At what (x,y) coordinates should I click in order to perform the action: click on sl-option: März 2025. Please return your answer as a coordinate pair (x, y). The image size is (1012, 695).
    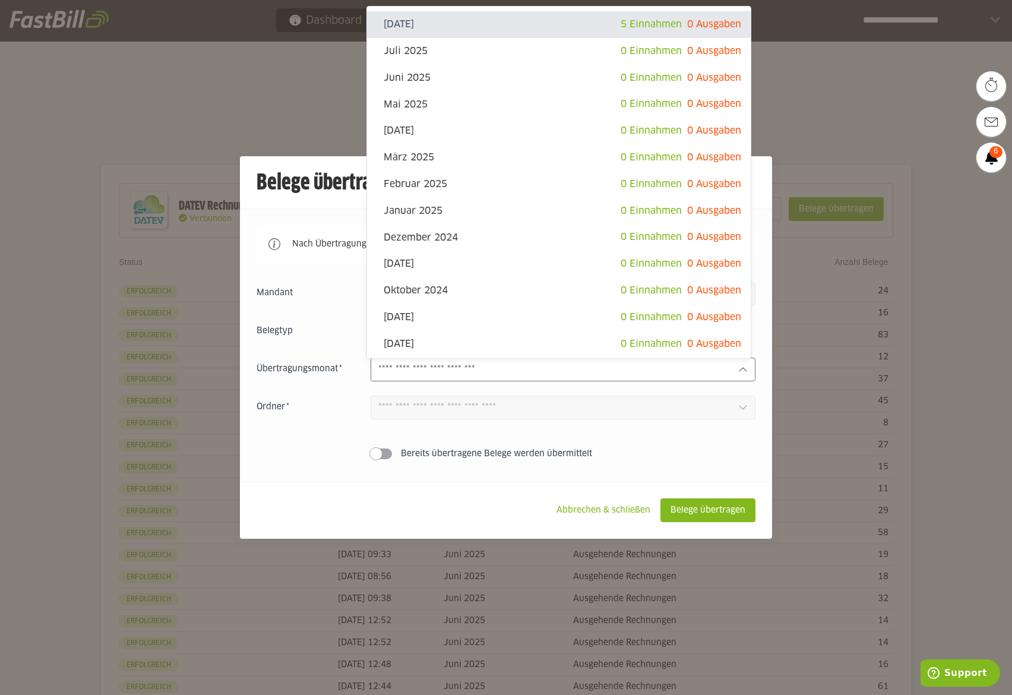
    Looking at the image, I should click on (559, 157).